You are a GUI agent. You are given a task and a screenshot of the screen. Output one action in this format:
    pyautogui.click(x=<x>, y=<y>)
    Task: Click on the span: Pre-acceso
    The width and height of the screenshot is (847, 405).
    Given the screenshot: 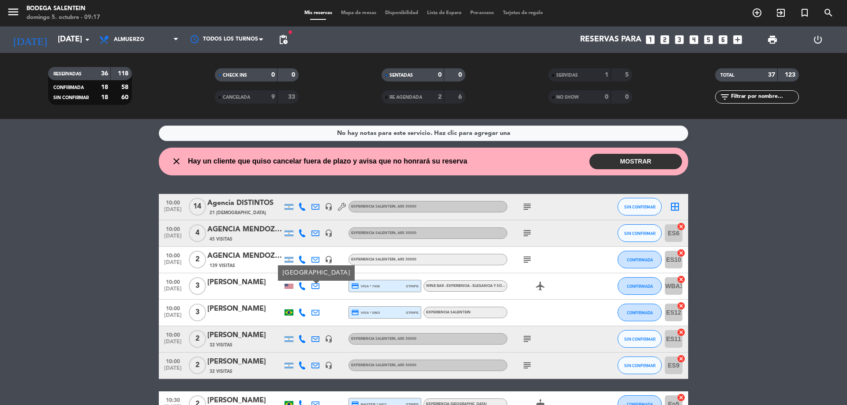 What is the action you would take?
    pyautogui.click(x=482, y=13)
    